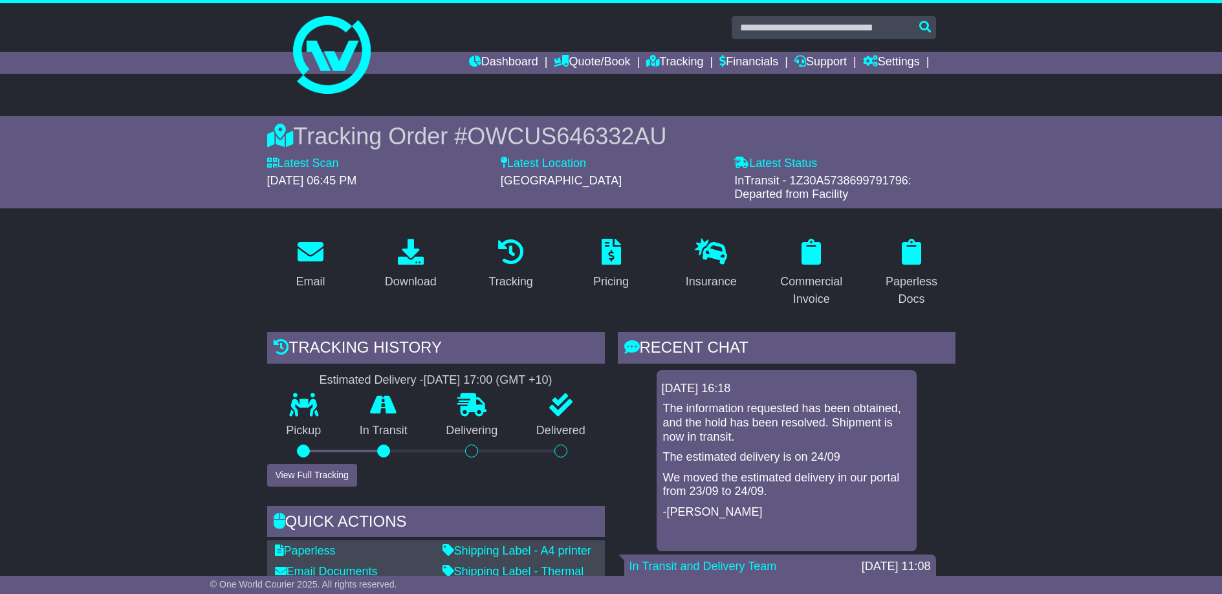 The image size is (1222, 594). What do you see at coordinates (503, 63) in the screenshot?
I see `a: Dashboard` at bounding box center [503, 63].